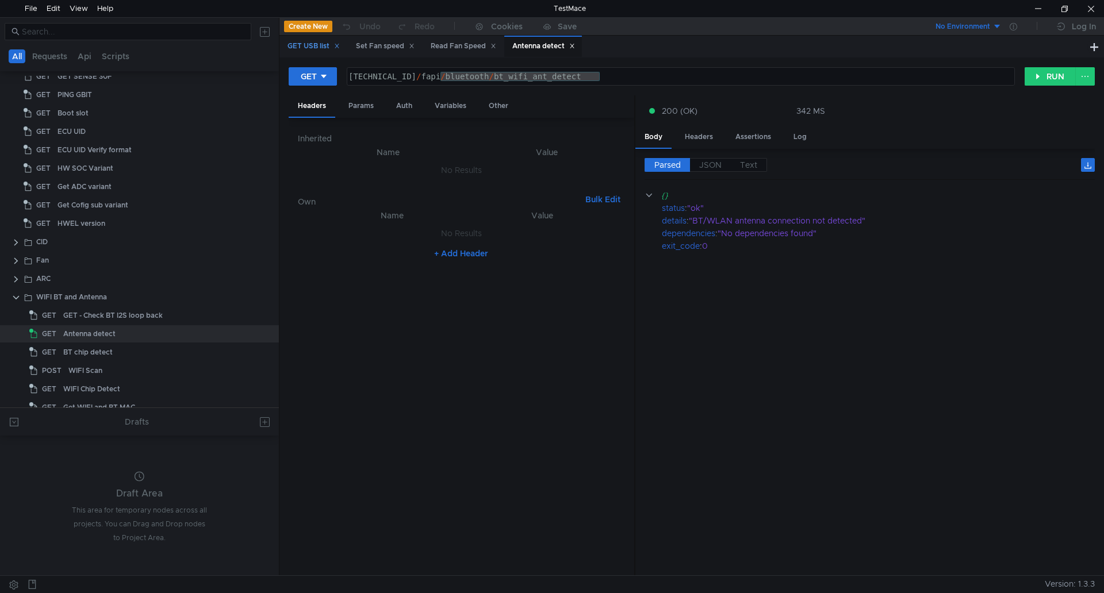 Image resolution: width=1104 pixels, height=593 pixels. Describe the element at coordinates (668, 165) in the screenshot. I see `span: Parsed` at that location.